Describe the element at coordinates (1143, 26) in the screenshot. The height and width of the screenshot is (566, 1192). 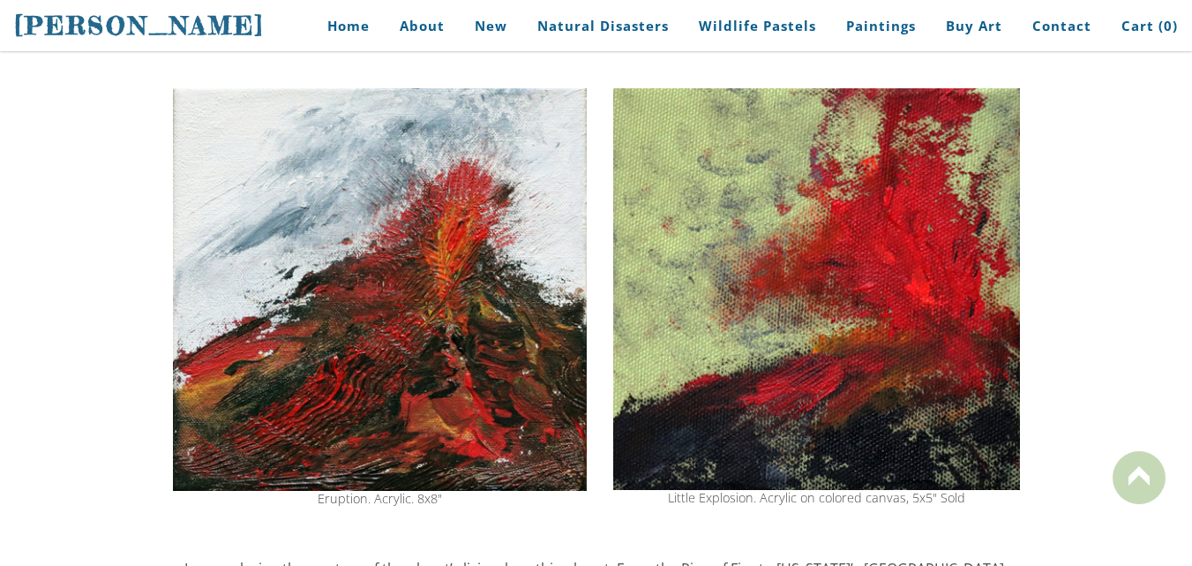
I see `a: Cart (0)` at that location.